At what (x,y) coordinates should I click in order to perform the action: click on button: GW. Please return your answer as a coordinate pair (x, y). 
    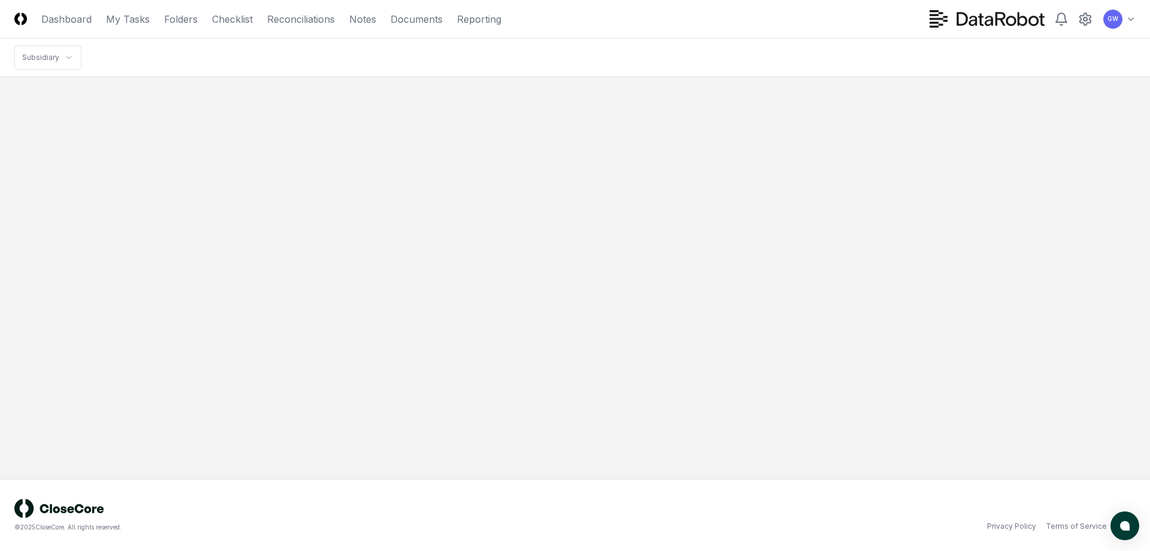
    Looking at the image, I should click on (1113, 19).